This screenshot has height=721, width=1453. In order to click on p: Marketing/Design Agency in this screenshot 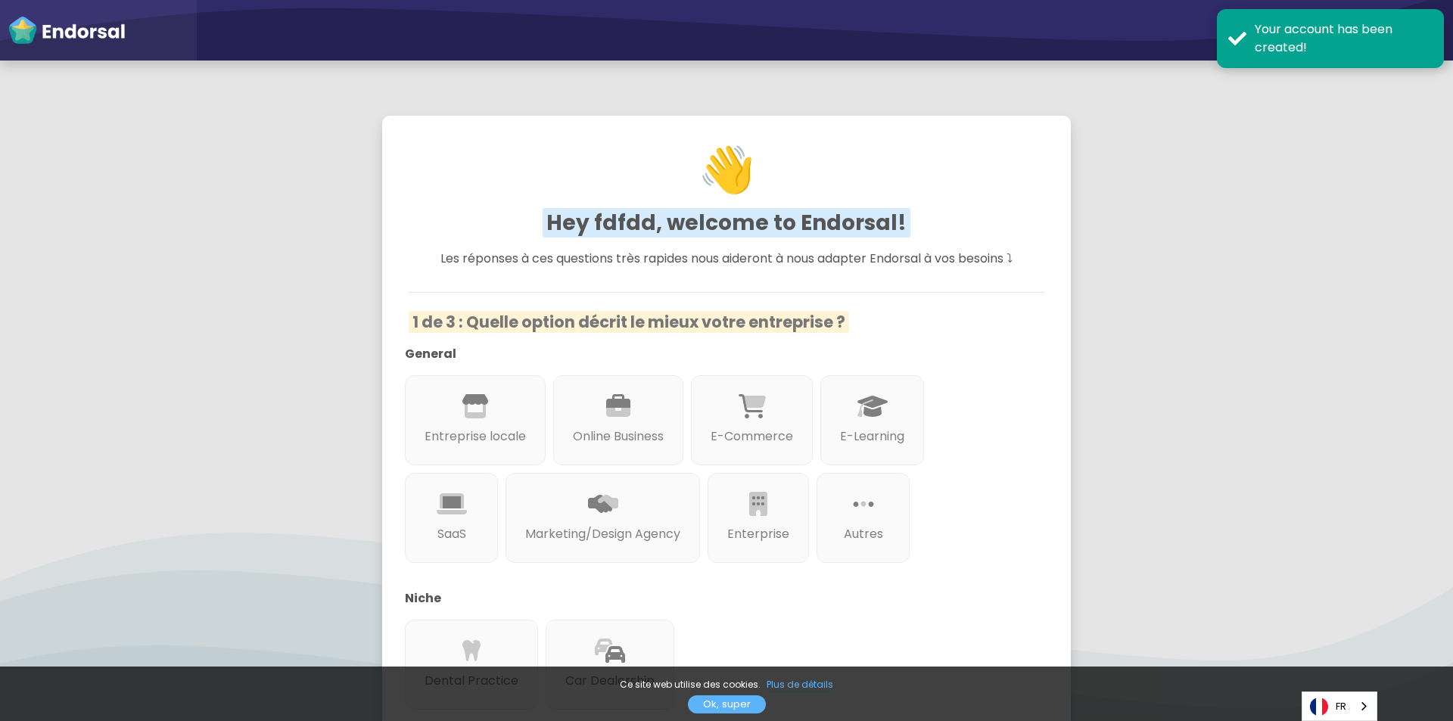, I will do `click(603, 534)`.